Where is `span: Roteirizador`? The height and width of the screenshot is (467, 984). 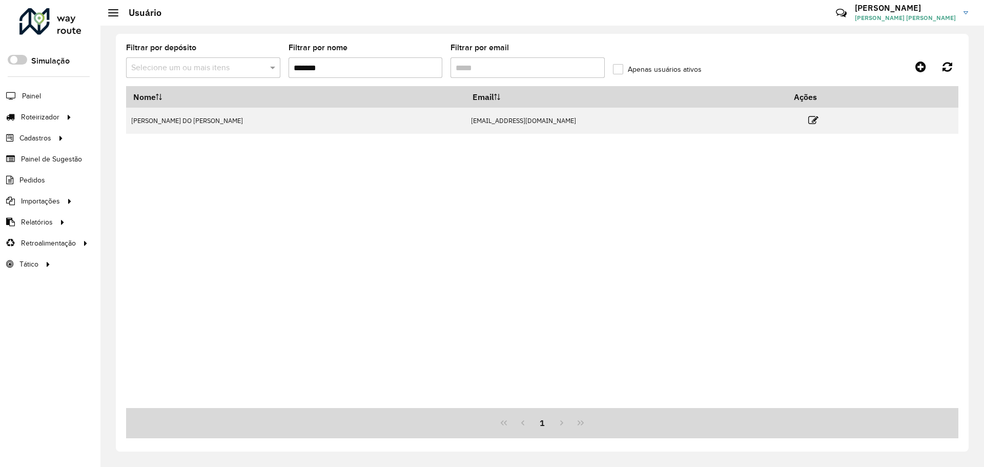 span: Roteirizador is located at coordinates (40, 117).